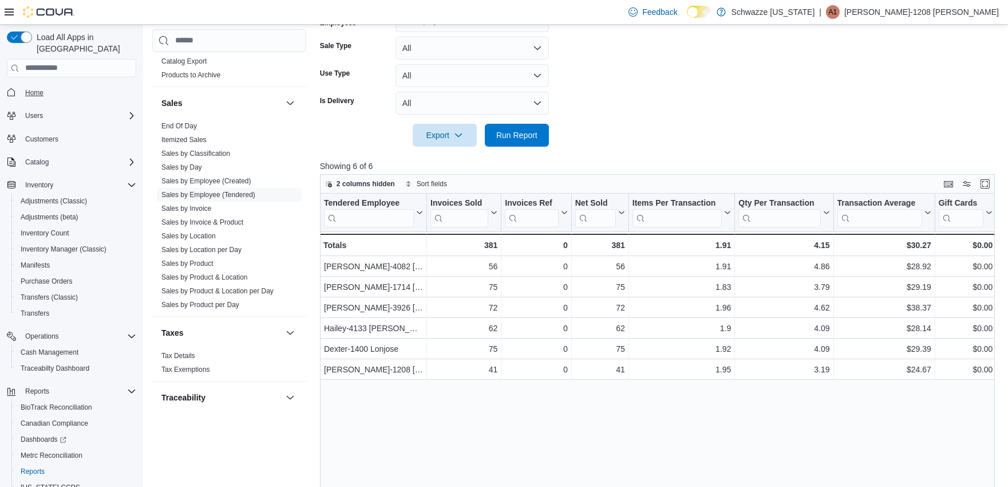 The image size is (1008, 487). What do you see at coordinates (884, 266) in the screenshot?
I see `div: $28.92` at bounding box center [884, 266].